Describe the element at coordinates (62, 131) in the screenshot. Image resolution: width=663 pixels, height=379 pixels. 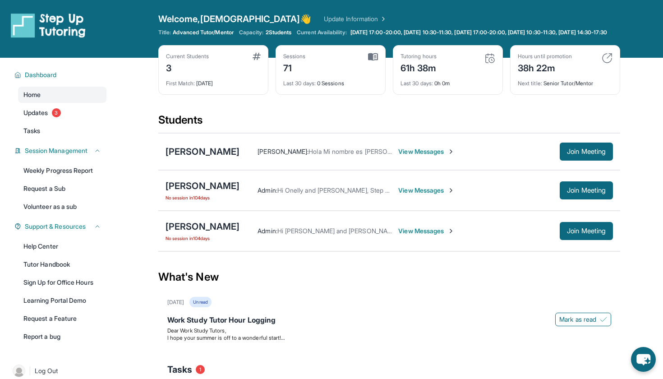
I see `a: Tasks` at that location.